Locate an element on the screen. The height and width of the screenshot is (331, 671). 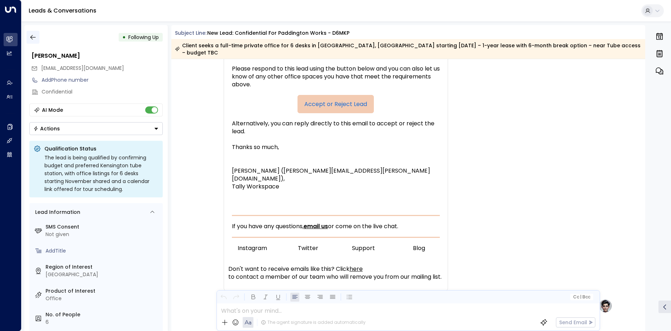
div: Not given is located at coordinates (102, 234).